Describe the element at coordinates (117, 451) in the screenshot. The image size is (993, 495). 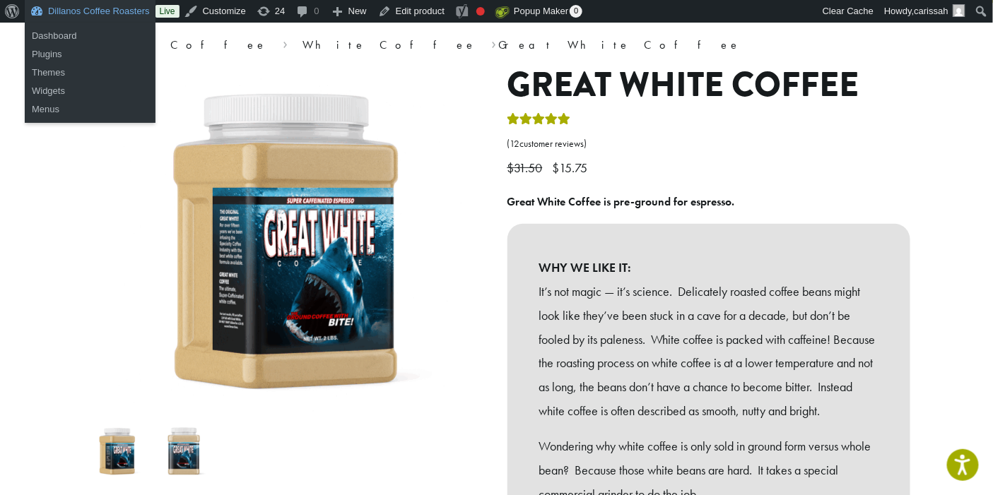
I see `img: Great White Coffee` at that location.